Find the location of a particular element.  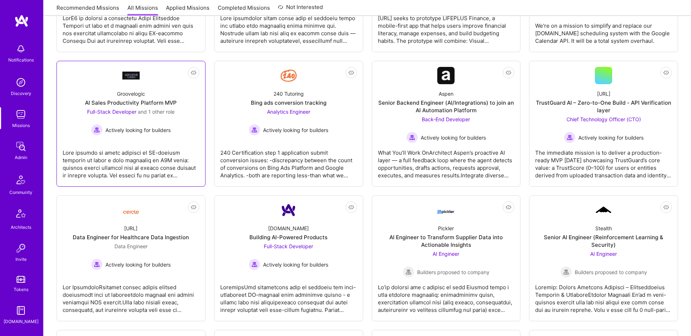

a: Company LogoGroovelogicAI Sales Productivity Platform MVPFull-Stack Developer and 1 other roleAct... is located at coordinates (131, 124).